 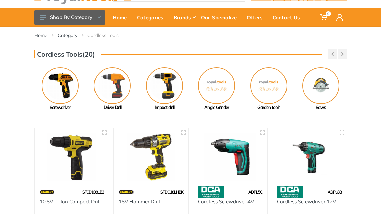 I want to click on span: STCD1081B2, so click(x=93, y=192).